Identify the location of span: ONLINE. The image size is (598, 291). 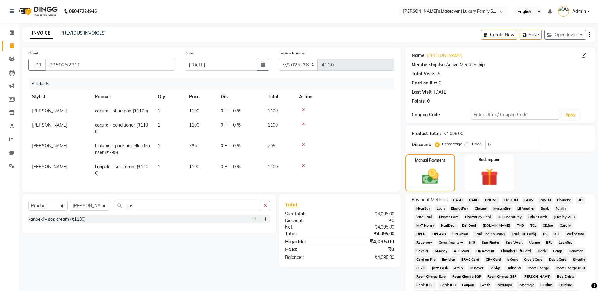
(491, 200).